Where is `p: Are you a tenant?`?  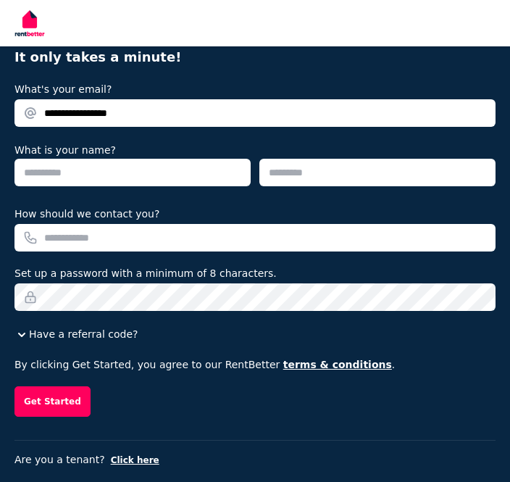
p: Are you a tenant? is located at coordinates (255, 459).